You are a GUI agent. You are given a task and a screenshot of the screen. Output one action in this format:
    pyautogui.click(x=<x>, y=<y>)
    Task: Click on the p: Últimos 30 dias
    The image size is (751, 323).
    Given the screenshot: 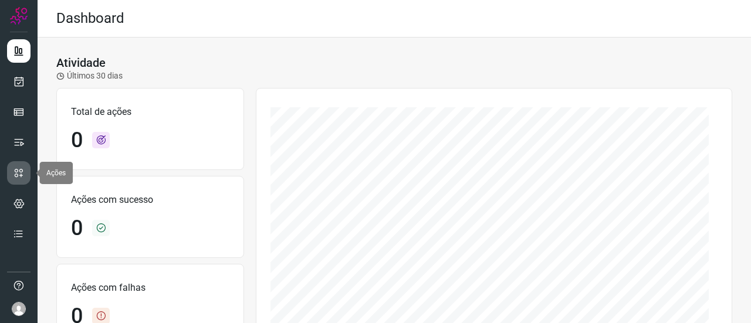 What is the action you would take?
    pyautogui.click(x=89, y=76)
    